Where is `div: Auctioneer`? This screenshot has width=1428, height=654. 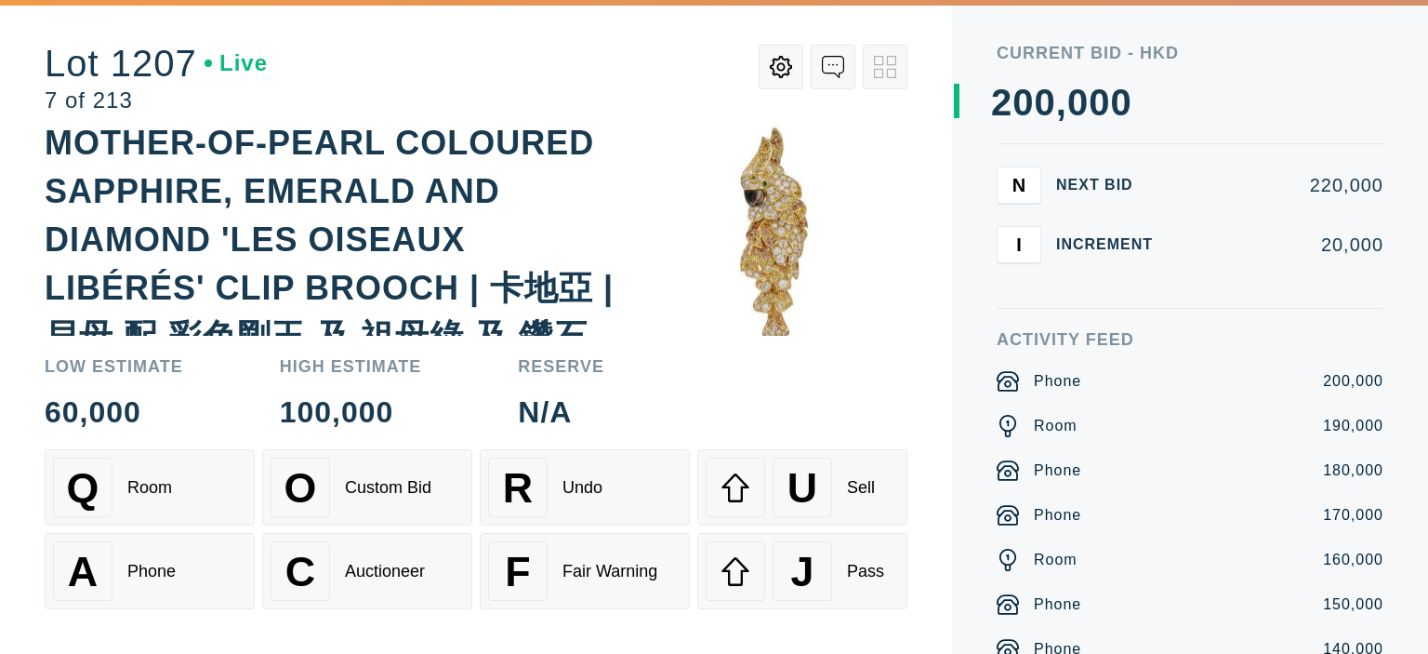
div: Auctioneer is located at coordinates (385, 571).